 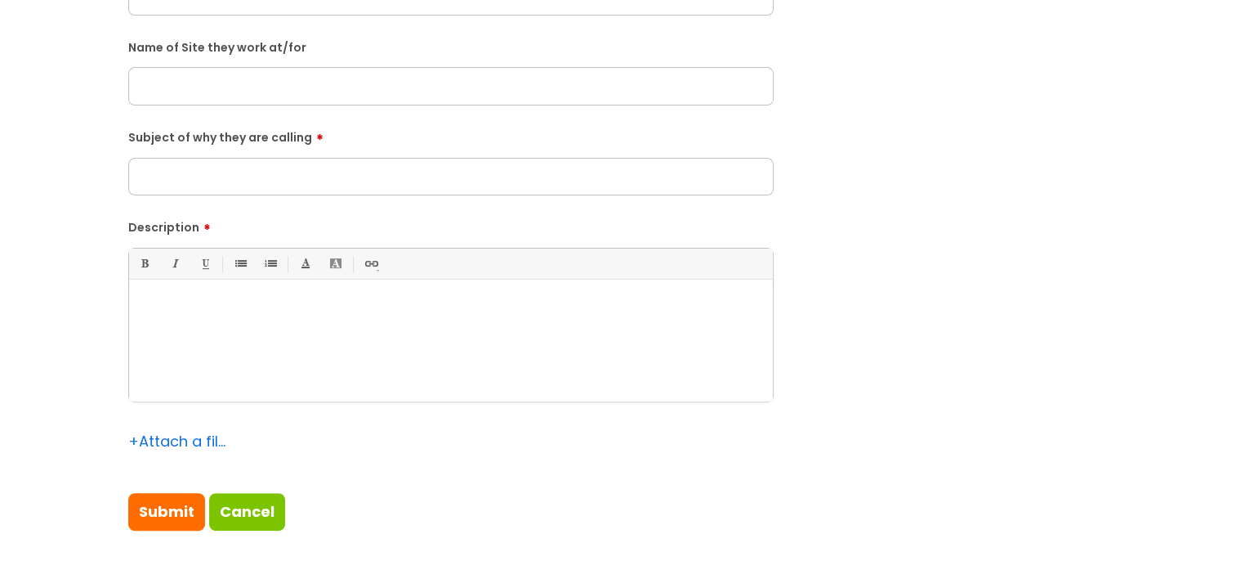 I want to click on label: Name of Site they work at/for, so click(x=451, y=46).